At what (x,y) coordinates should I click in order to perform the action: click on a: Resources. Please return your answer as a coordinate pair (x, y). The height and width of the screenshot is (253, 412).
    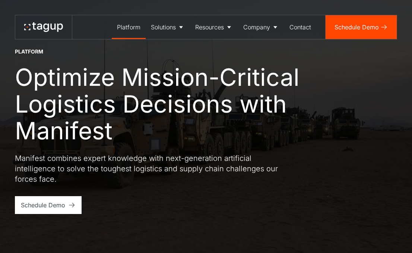
    Looking at the image, I should click on (214, 27).